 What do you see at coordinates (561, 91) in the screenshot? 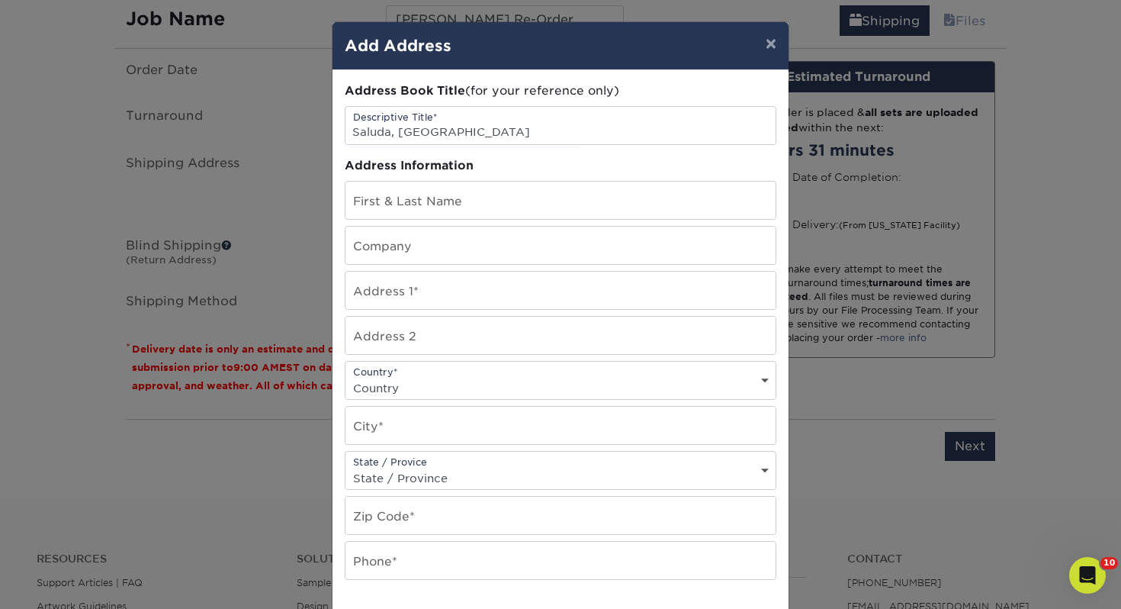
I see `div: (for your reference only)` at bounding box center [561, 91].